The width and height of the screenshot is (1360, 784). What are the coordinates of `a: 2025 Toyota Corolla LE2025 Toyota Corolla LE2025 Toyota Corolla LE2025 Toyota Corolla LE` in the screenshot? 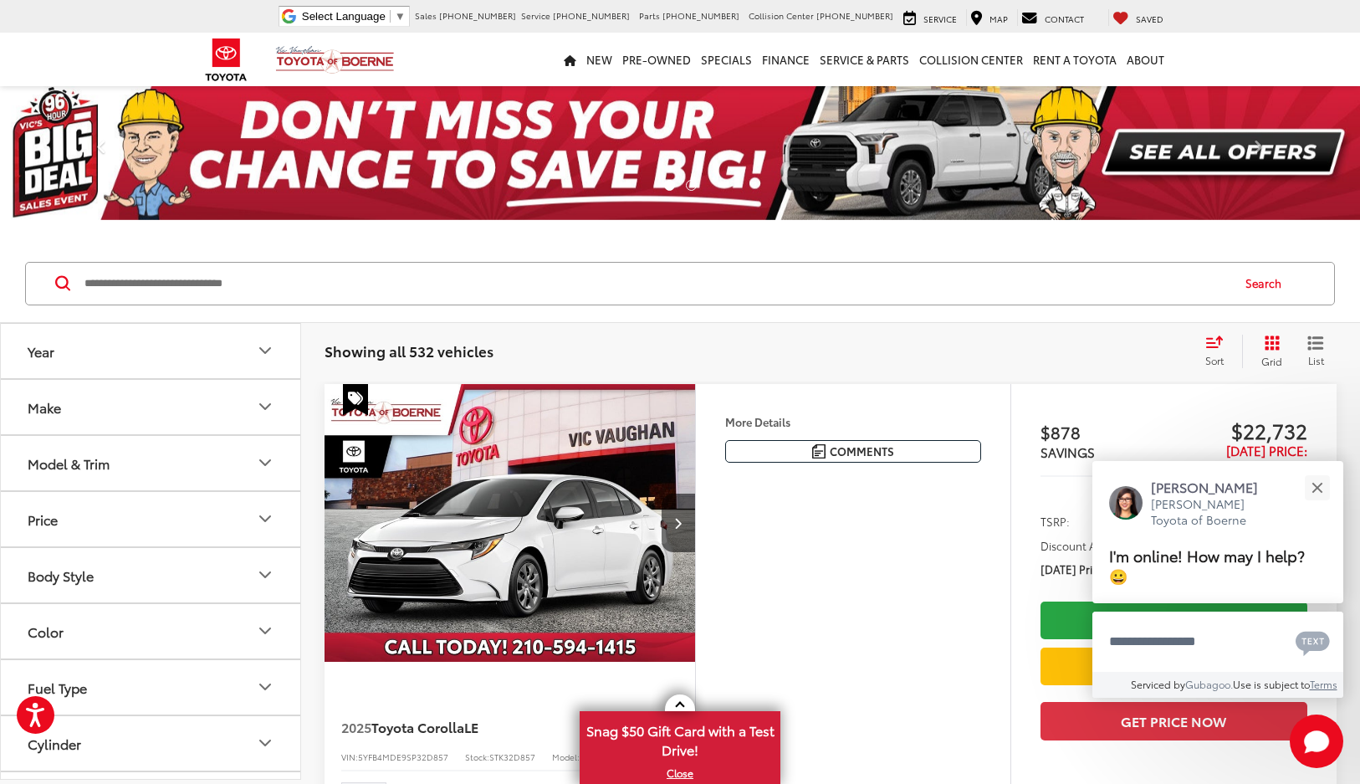 It's located at (510, 523).